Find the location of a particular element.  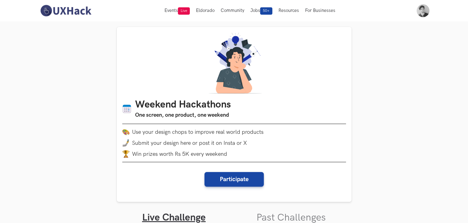

img: Your profile pic is located at coordinates (423, 11).